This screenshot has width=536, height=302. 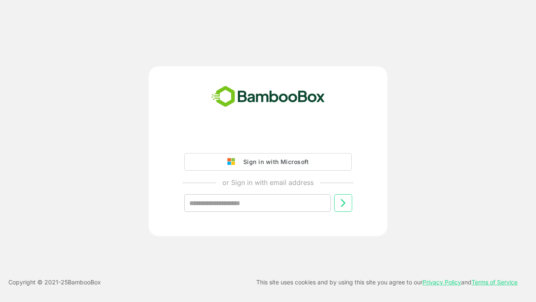 What do you see at coordinates (495, 282) in the screenshot?
I see `a: Terms of Service` at bounding box center [495, 282].